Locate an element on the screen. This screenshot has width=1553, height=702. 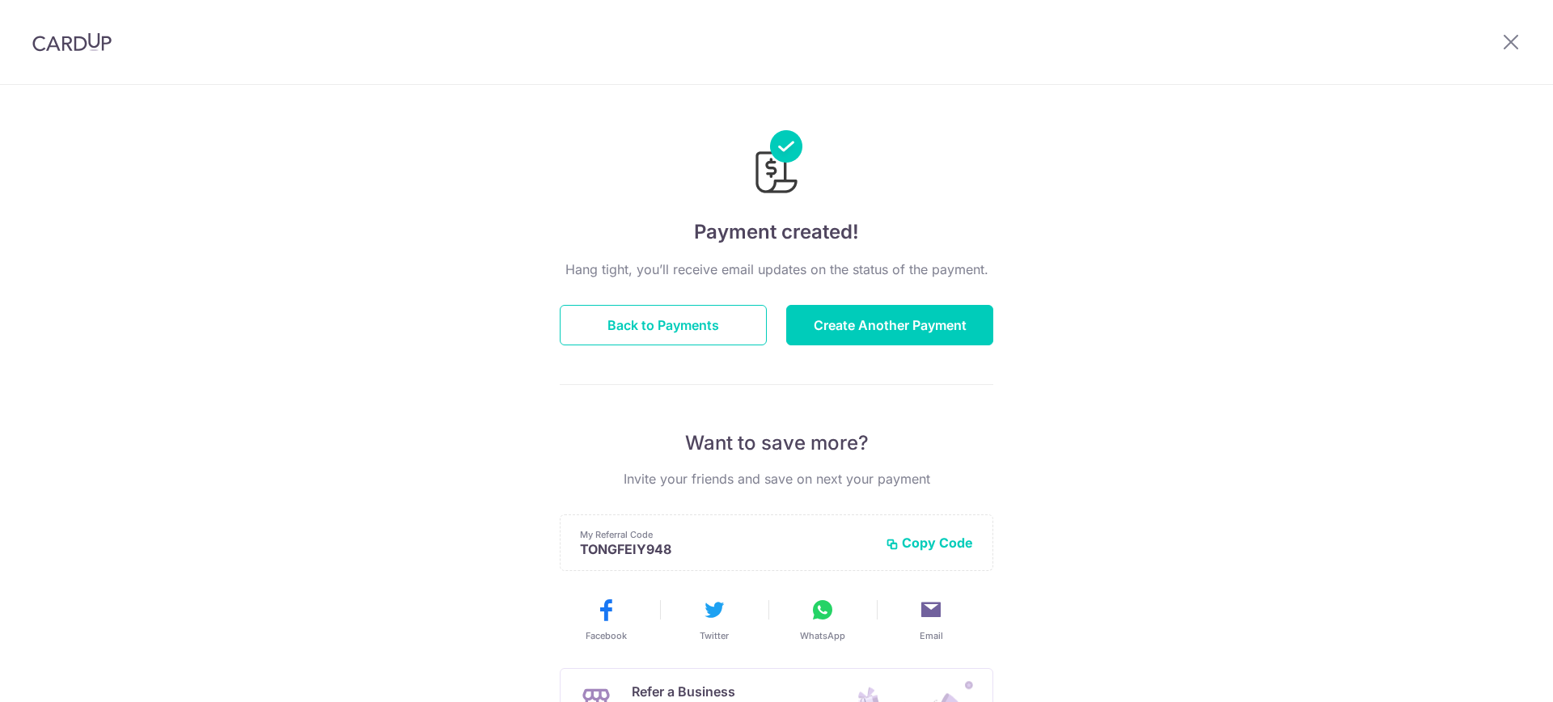
p: Hang tight, you’ll receive email updates on the status of the payment. is located at coordinates (777, 269).